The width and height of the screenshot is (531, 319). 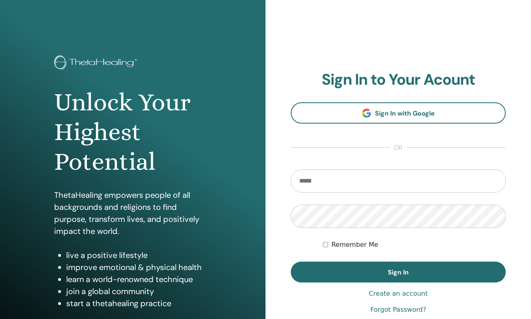 I want to click on span: Sign In, so click(x=398, y=272).